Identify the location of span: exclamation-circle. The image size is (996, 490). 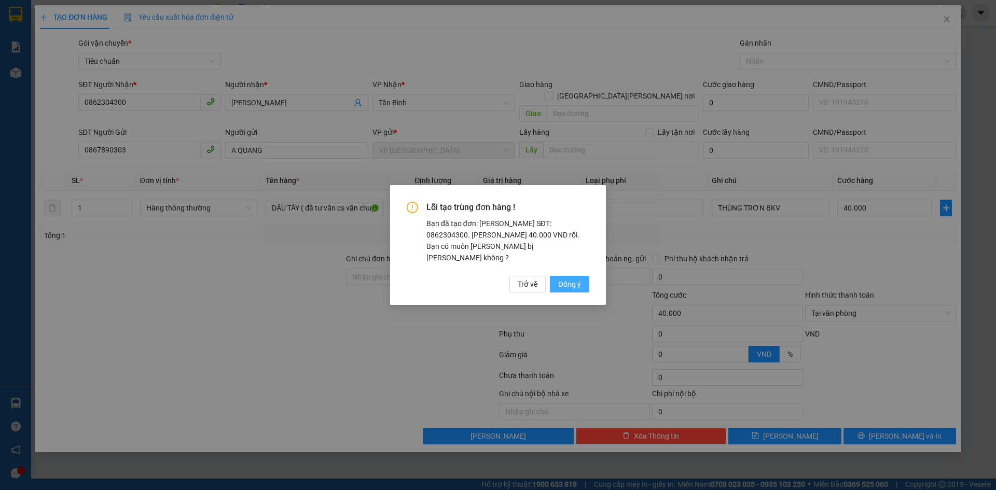
(412, 208).